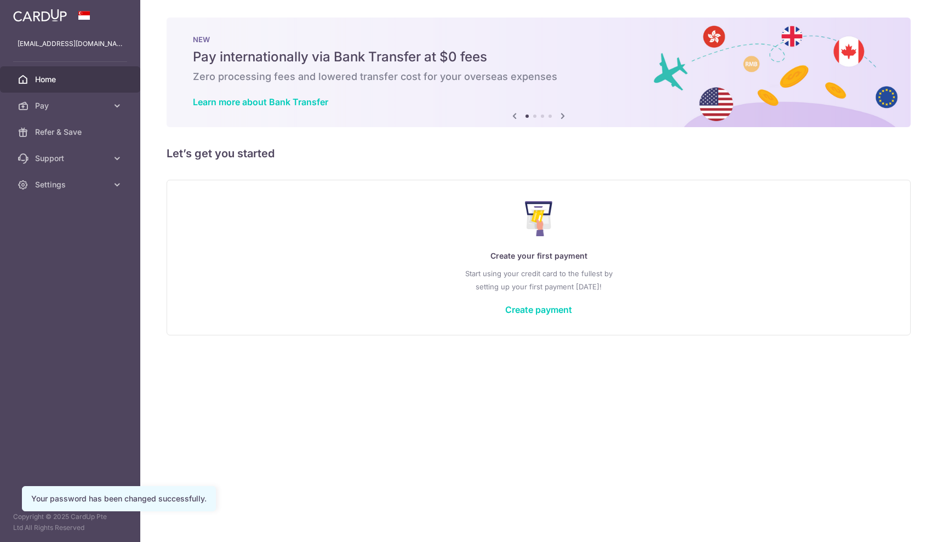  Describe the element at coordinates (71, 158) in the screenshot. I see `span: Support` at that location.